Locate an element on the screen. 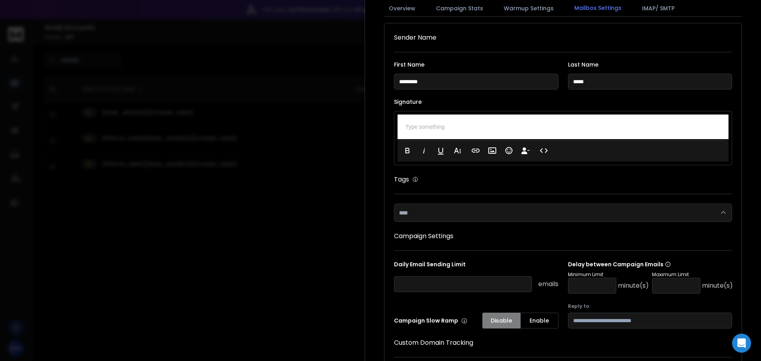  button: Insert Link (Ctrl+K) is located at coordinates (476, 151).